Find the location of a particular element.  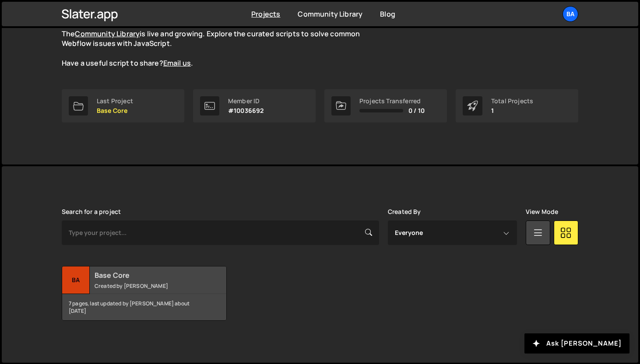

p: Base Core is located at coordinates (115, 111).